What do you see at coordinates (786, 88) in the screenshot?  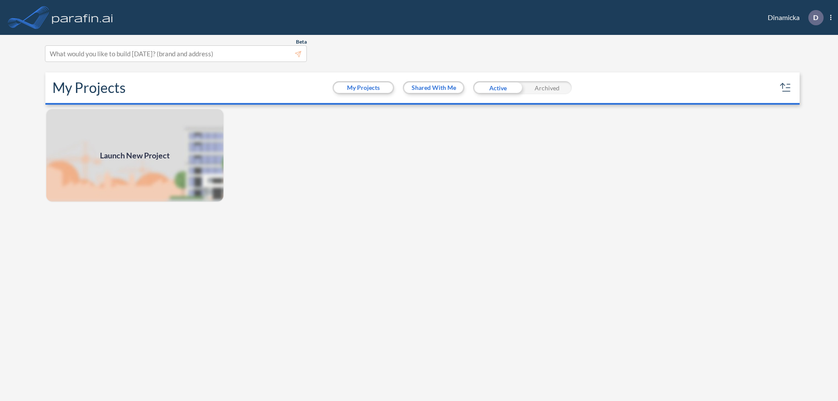 I see `button: sort` at bounding box center [786, 88].